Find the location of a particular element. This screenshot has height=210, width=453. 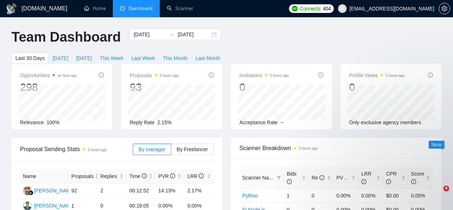

span: Reply Rate is located at coordinates (142, 122).